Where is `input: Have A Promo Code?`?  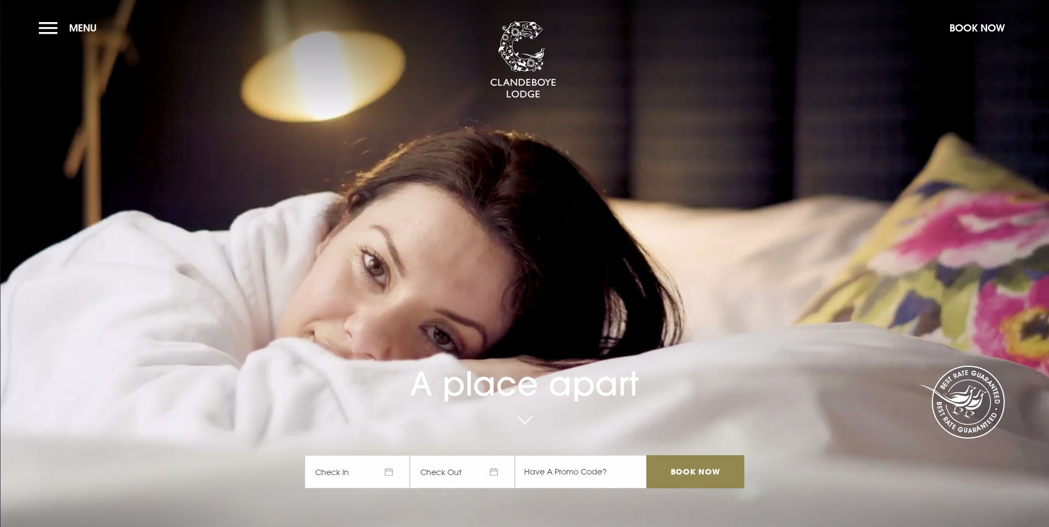 input: Have A Promo Code? is located at coordinates (580, 472).